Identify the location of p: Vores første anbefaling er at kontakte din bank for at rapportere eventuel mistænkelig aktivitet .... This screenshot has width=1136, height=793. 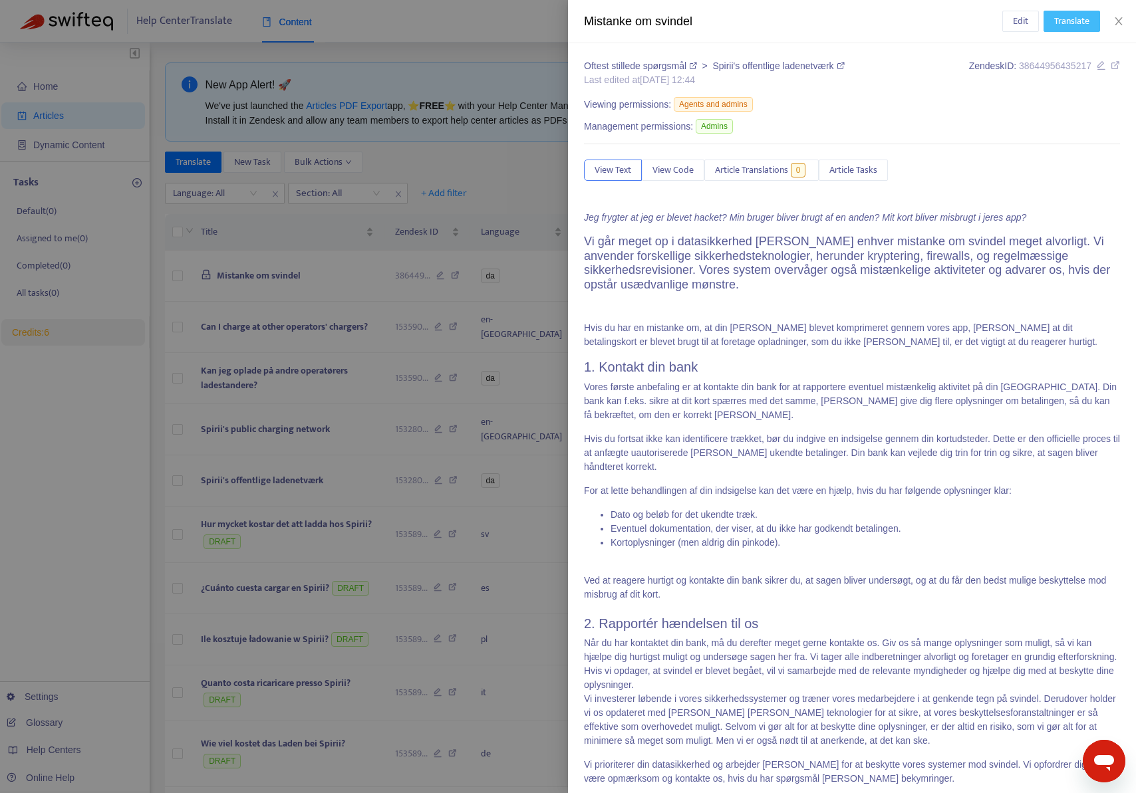
(852, 401).